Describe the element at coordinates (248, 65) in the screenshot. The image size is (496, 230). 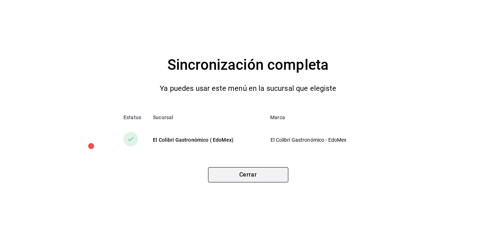
I see `h4: Sincronización completa` at that location.